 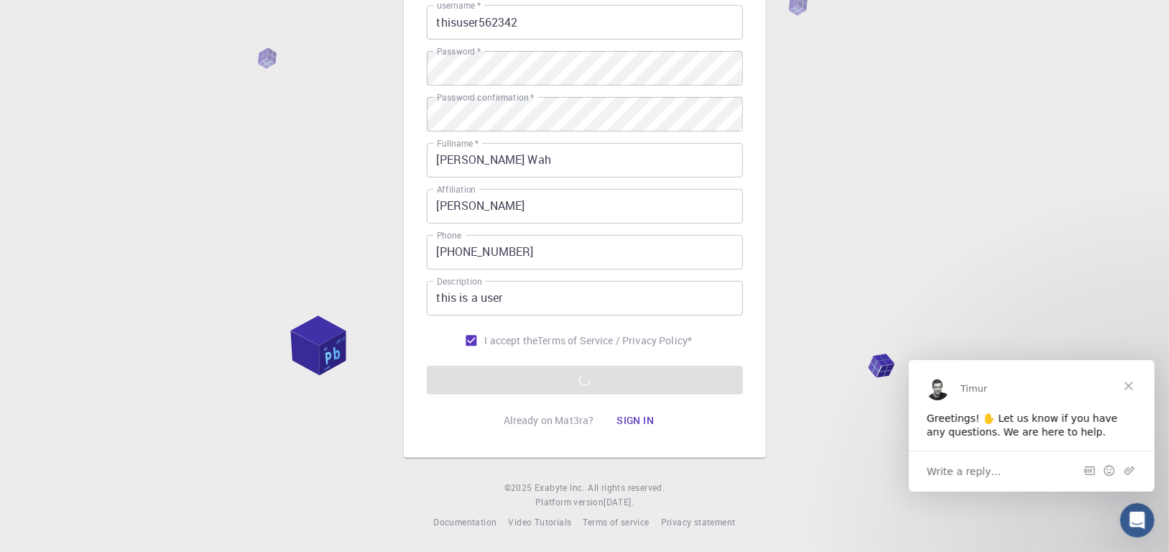 What do you see at coordinates (549, 420) in the screenshot?
I see `p: Already on Mat3ra?` at bounding box center [549, 420].